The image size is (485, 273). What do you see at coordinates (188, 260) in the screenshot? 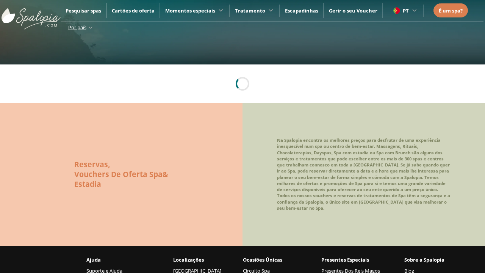
I see `span: Localizações` at bounding box center [188, 260].